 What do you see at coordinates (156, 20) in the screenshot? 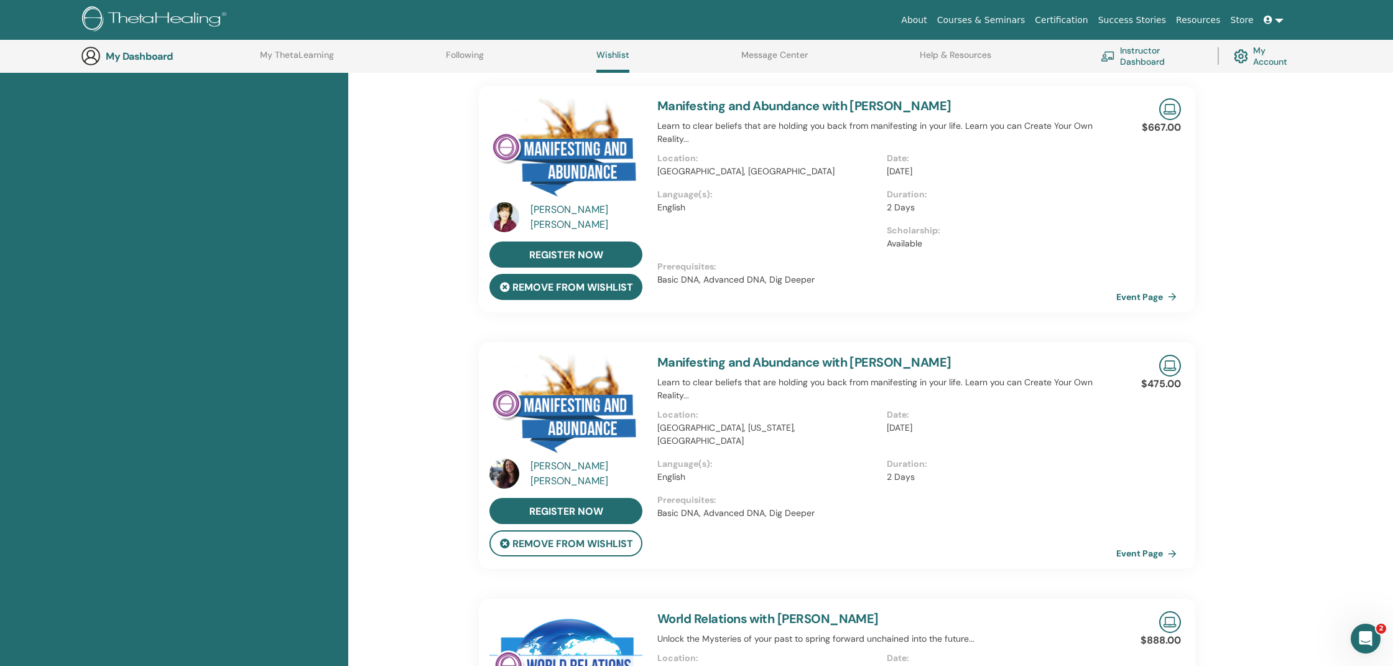
I see `img: logo.png` at bounding box center [156, 20].